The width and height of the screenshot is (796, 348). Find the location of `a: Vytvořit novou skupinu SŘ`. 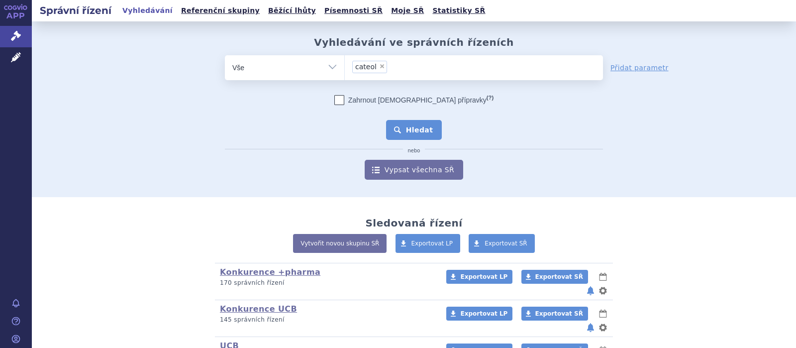

a: Vytvořit novou skupinu SŘ is located at coordinates (340, 243).